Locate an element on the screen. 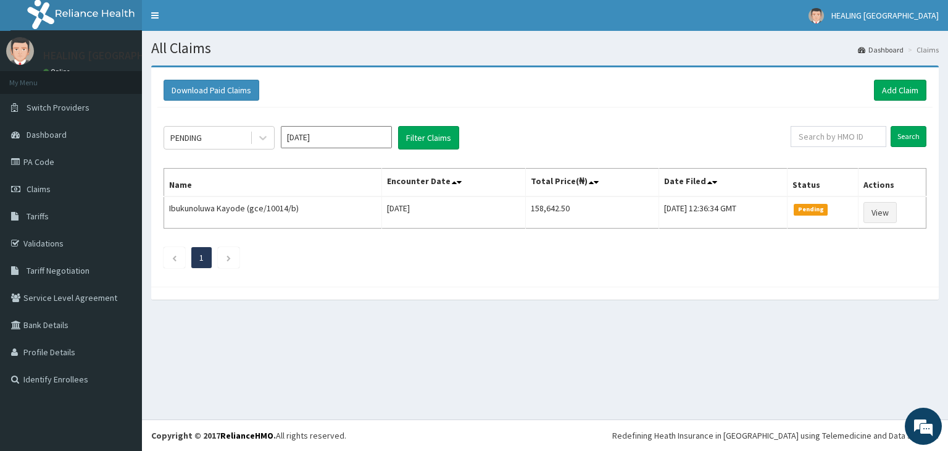  span: Tariffs is located at coordinates (38, 216).